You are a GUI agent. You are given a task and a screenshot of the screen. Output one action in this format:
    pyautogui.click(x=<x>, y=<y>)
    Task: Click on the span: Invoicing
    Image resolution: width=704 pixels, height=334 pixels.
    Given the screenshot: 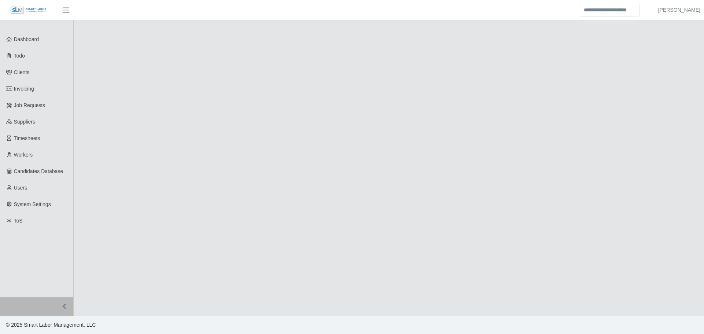 What is the action you would take?
    pyautogui.click(x=24, y=89)
    